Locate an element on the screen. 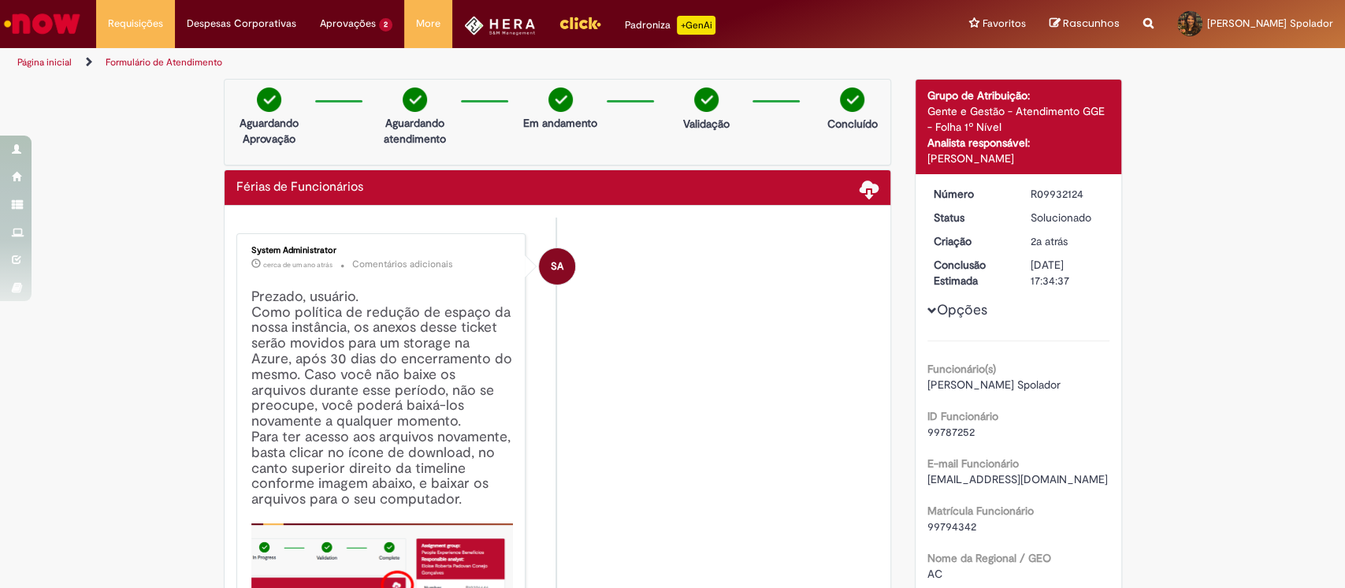 This screenshot has height=588, width=1345. img: HeraLogo.png is located at coordinates (500, 25).